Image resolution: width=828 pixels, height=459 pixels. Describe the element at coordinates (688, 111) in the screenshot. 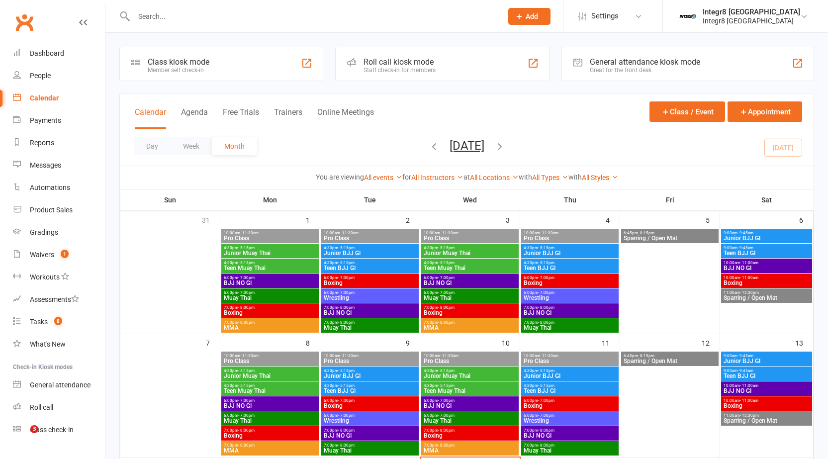

I see `button: Class / Event` at that location.